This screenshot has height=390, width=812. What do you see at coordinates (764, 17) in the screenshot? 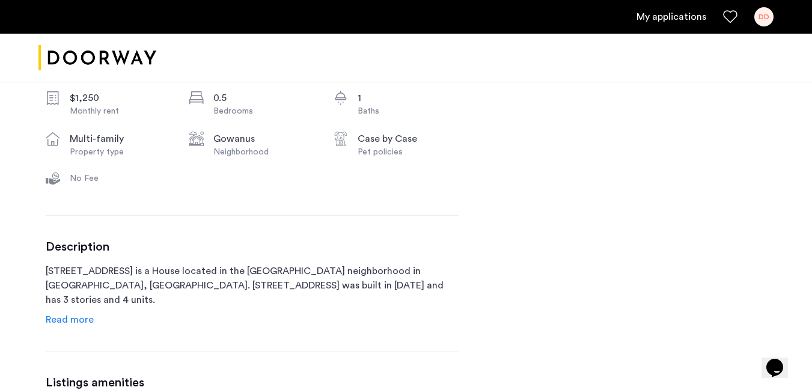
I see `div: DD` at bounding box center [764, 17].